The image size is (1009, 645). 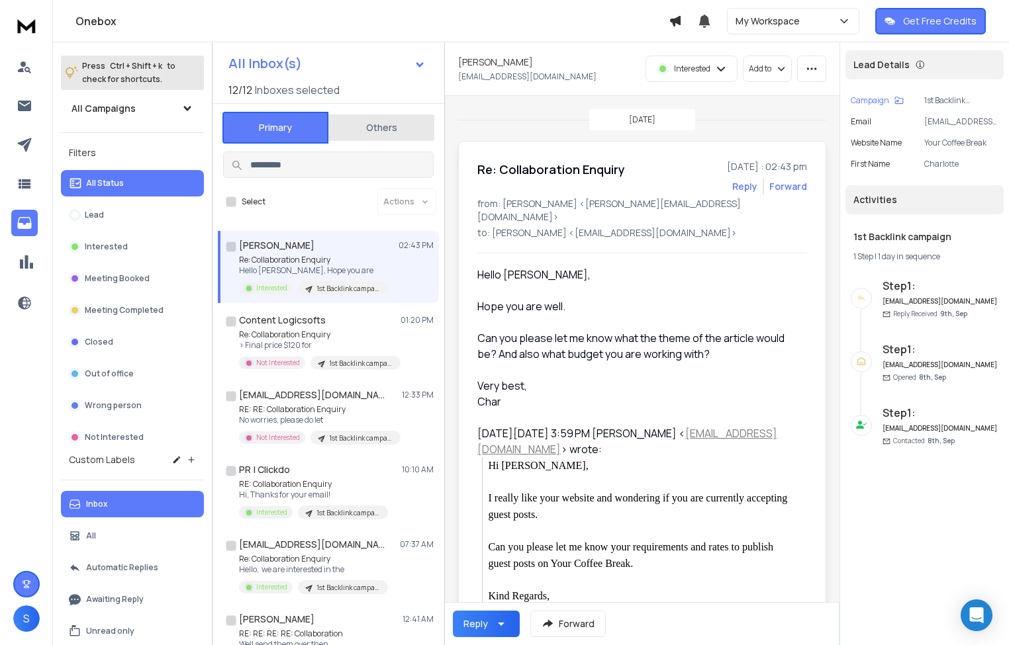 I want to click on div: Hope you are well., so click(x=637, y=306).